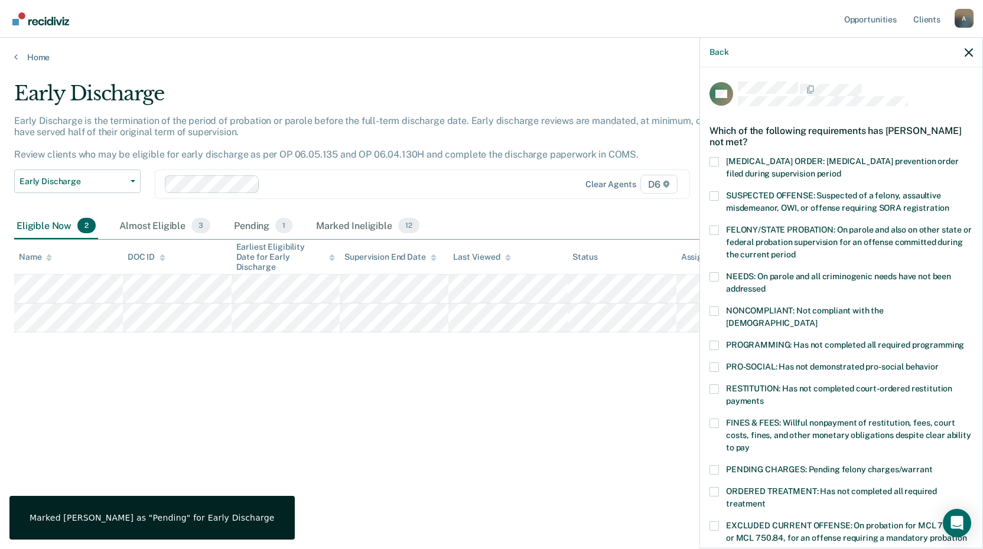  Describe the element at coordinates (165, 226) in the screenshot. I see `div: Almost Eligible` at that location.